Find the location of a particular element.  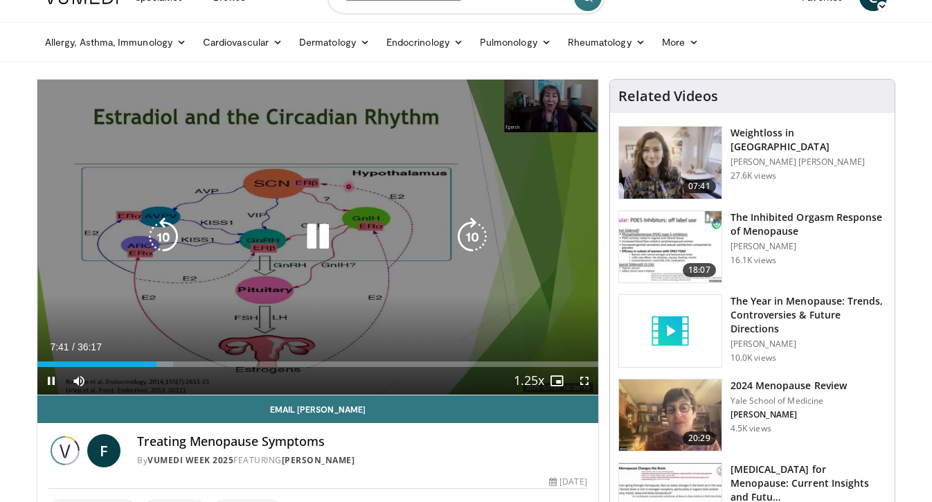

a: Rheumatology is located at coordinates (606, 42).